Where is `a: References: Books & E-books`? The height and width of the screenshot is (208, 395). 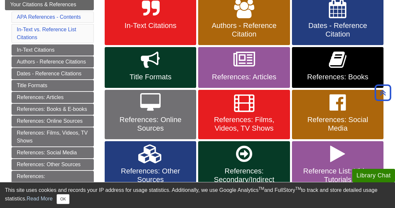
a: References: Books & E-books is located at coordinates (53, 109).